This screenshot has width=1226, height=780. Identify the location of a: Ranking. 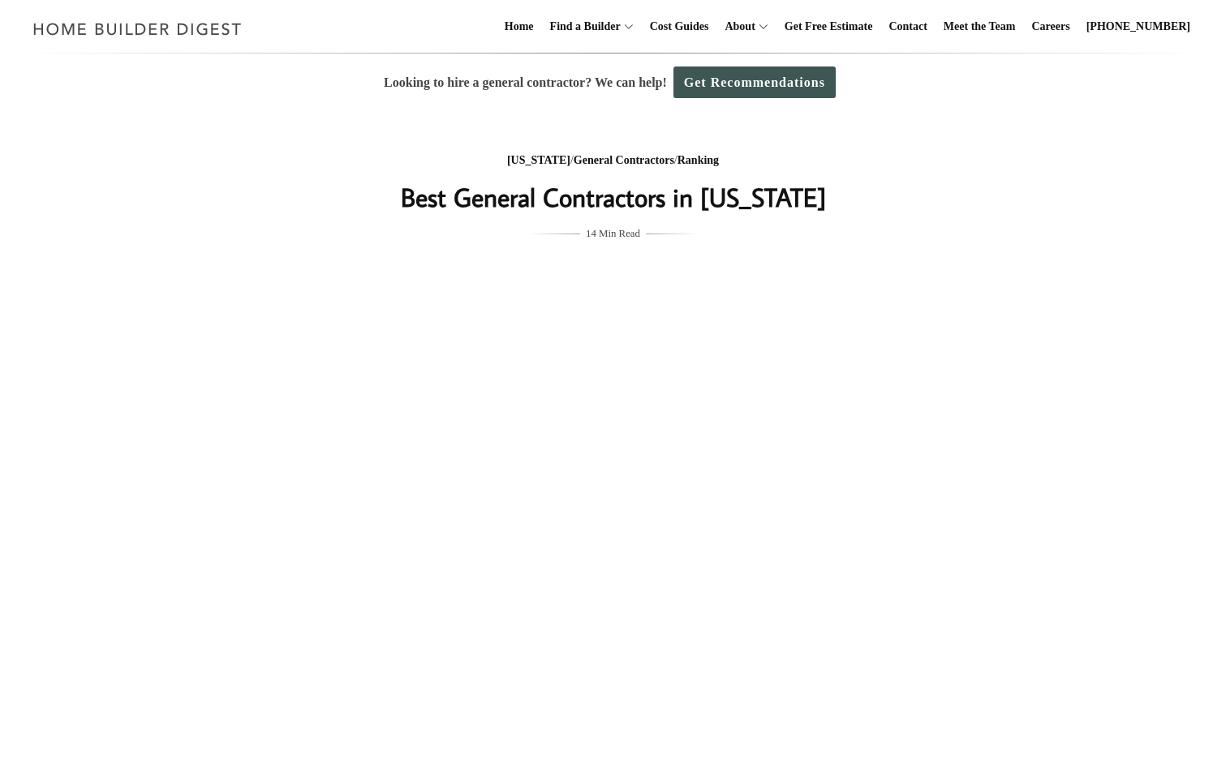
(698, 160).